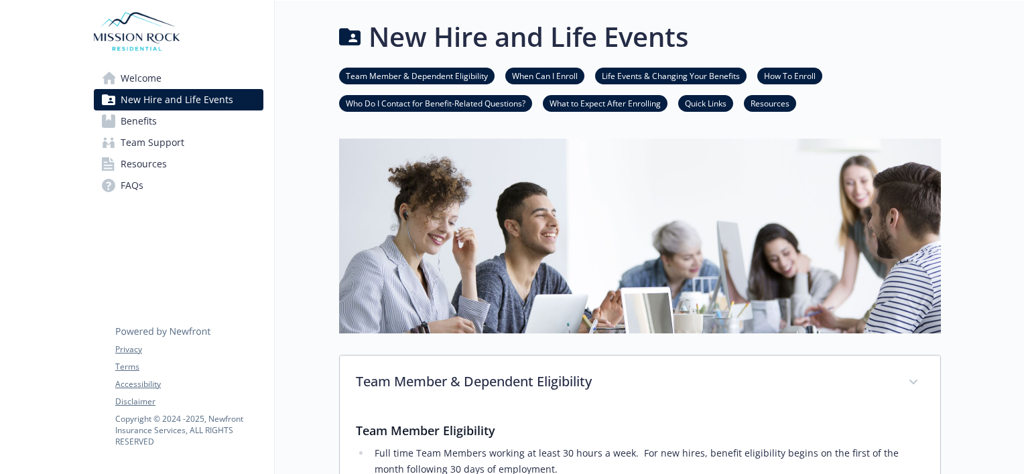 The image size is (1024, 474). Describe the element at coordinates (189, 350) in the screenshot. I see `a: Privacy` at that location.